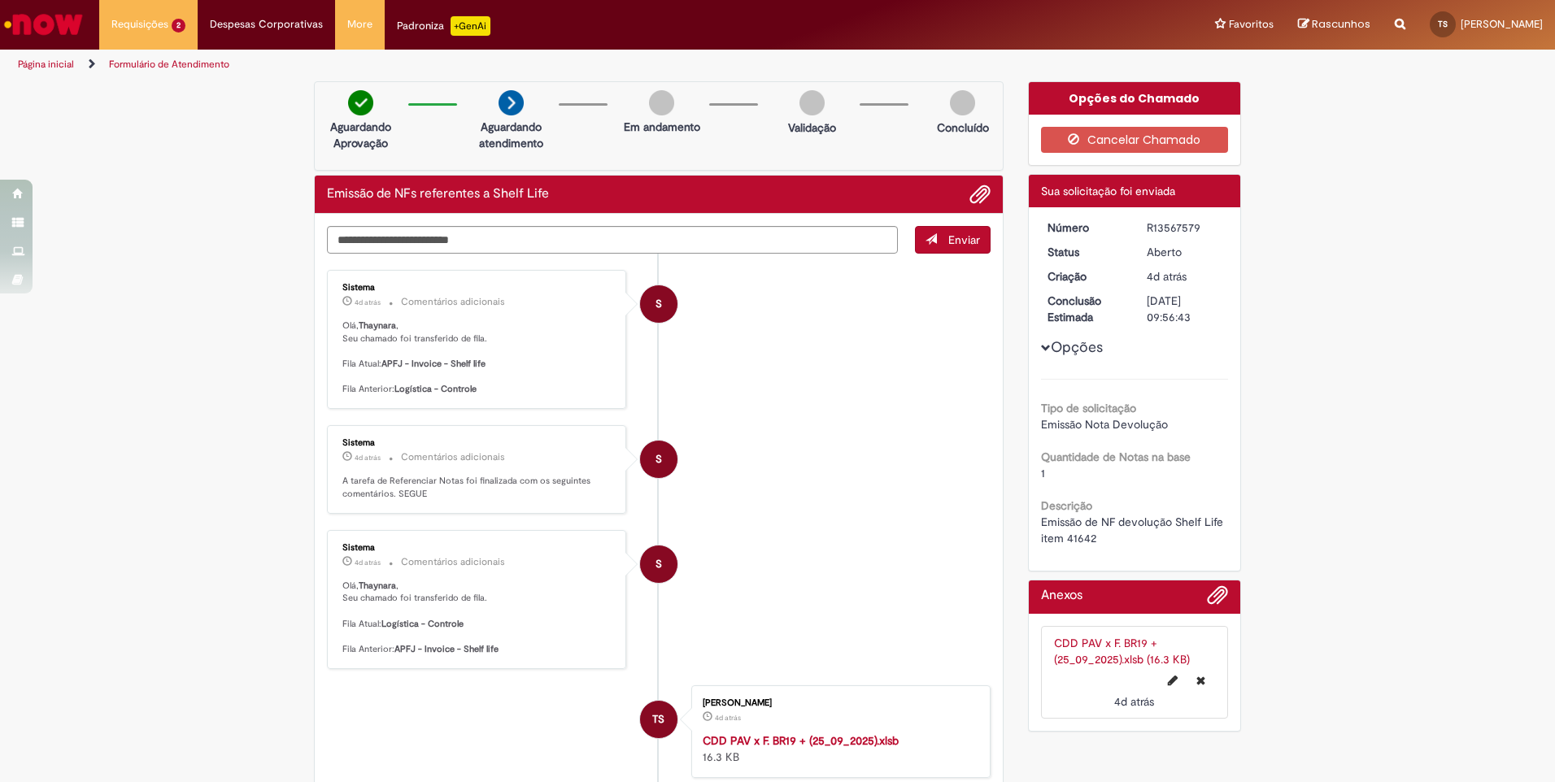  What do you see at coordinates (1121, 651) in the screenshot?
I see `a: CDD PAV x F. BR19 + (25_09_2025).xlsb (16.3 KB)` at bounding box center [1121, 651].